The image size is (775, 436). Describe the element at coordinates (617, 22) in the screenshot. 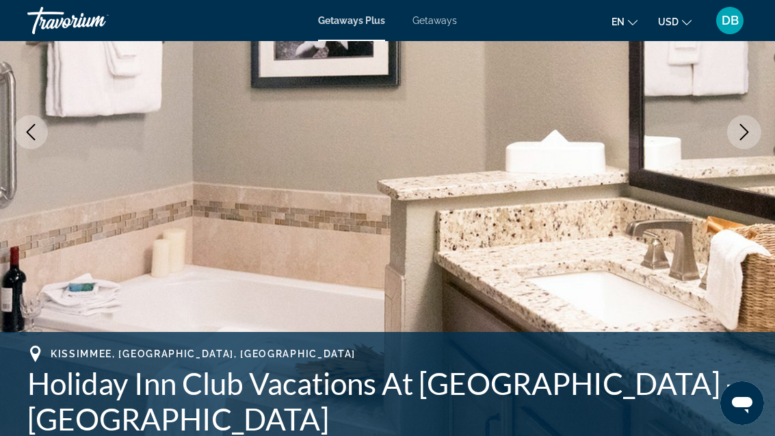

I see `span: en` at that location.